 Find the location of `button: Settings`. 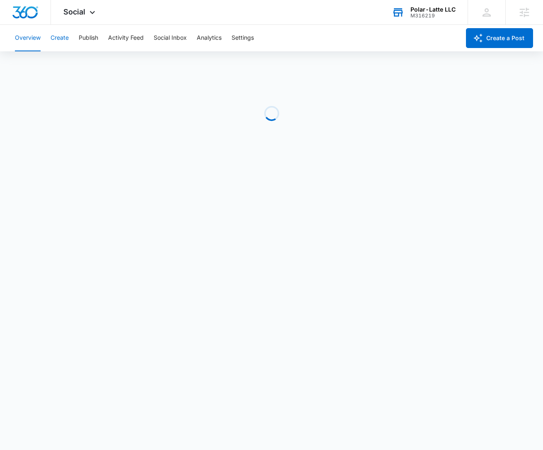

button: Settings is located at coordinates (243, 38).